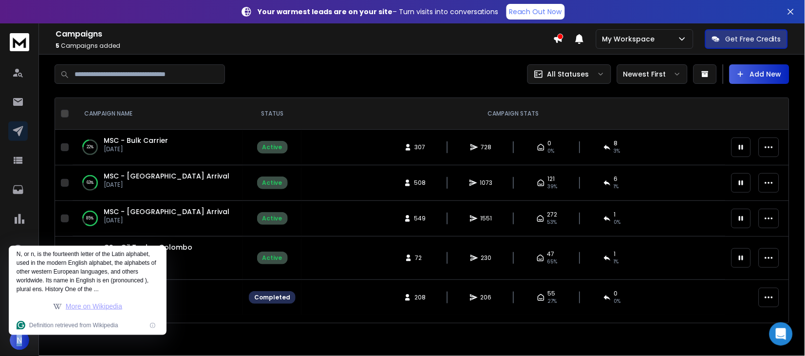  Describe the element at coordinates (536, 12) in the screenshot. I see `a: Reach Out Now` at that location.